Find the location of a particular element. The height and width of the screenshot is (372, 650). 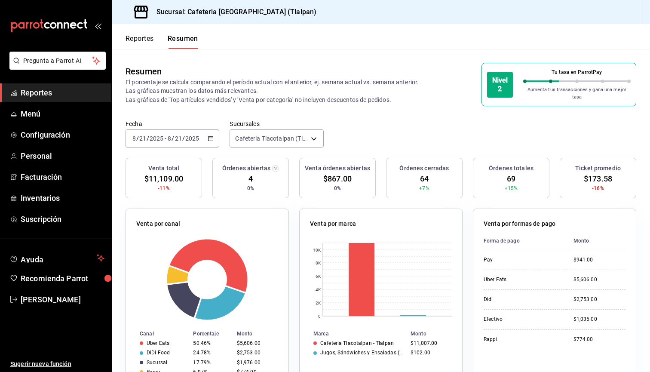

th: Marca is located at coordinates (353, 333).